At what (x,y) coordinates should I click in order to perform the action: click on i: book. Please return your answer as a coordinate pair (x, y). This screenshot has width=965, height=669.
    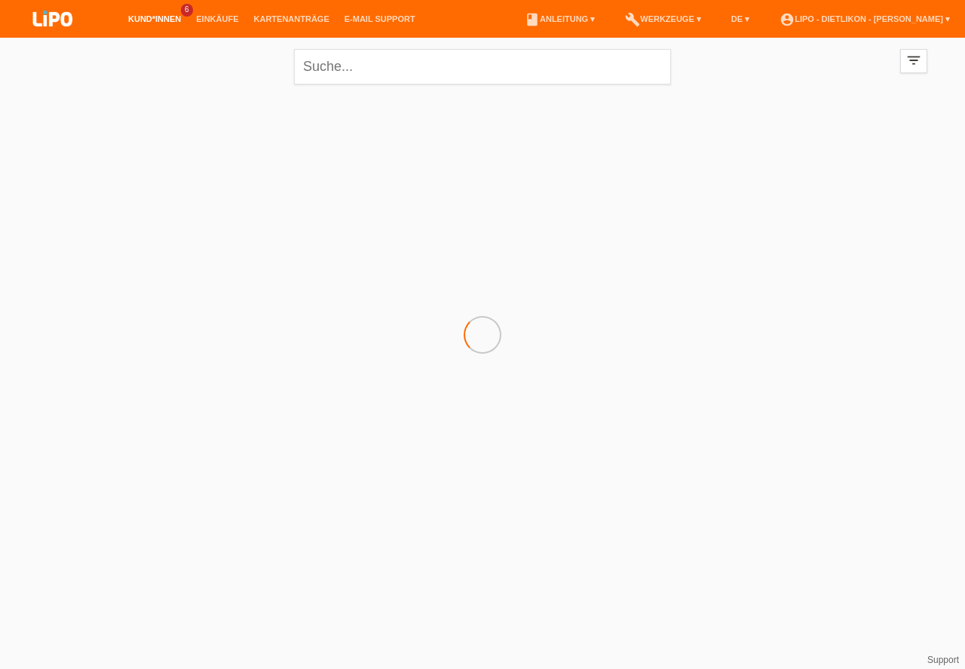
    Looking at the image, I should click on (532, 20).